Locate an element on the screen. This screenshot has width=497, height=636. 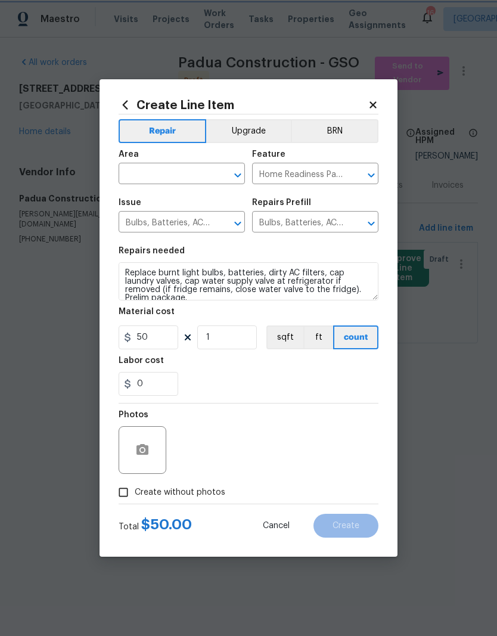
button: Repair is located at coordinates (162, 131).